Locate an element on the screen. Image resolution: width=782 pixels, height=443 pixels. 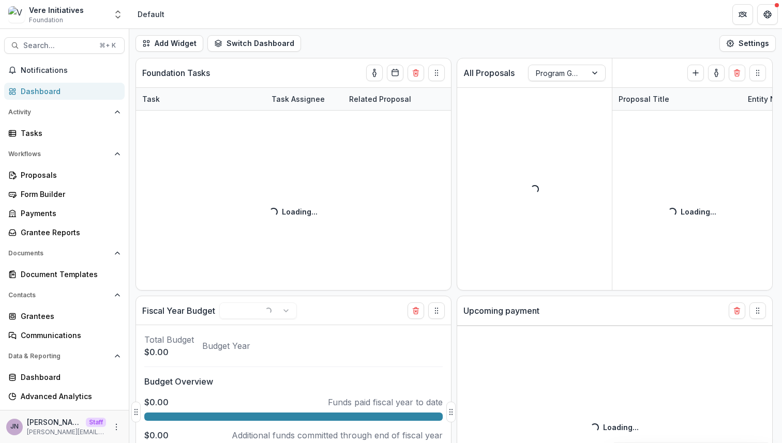
button: Search... is located at coordinates (64, 46).